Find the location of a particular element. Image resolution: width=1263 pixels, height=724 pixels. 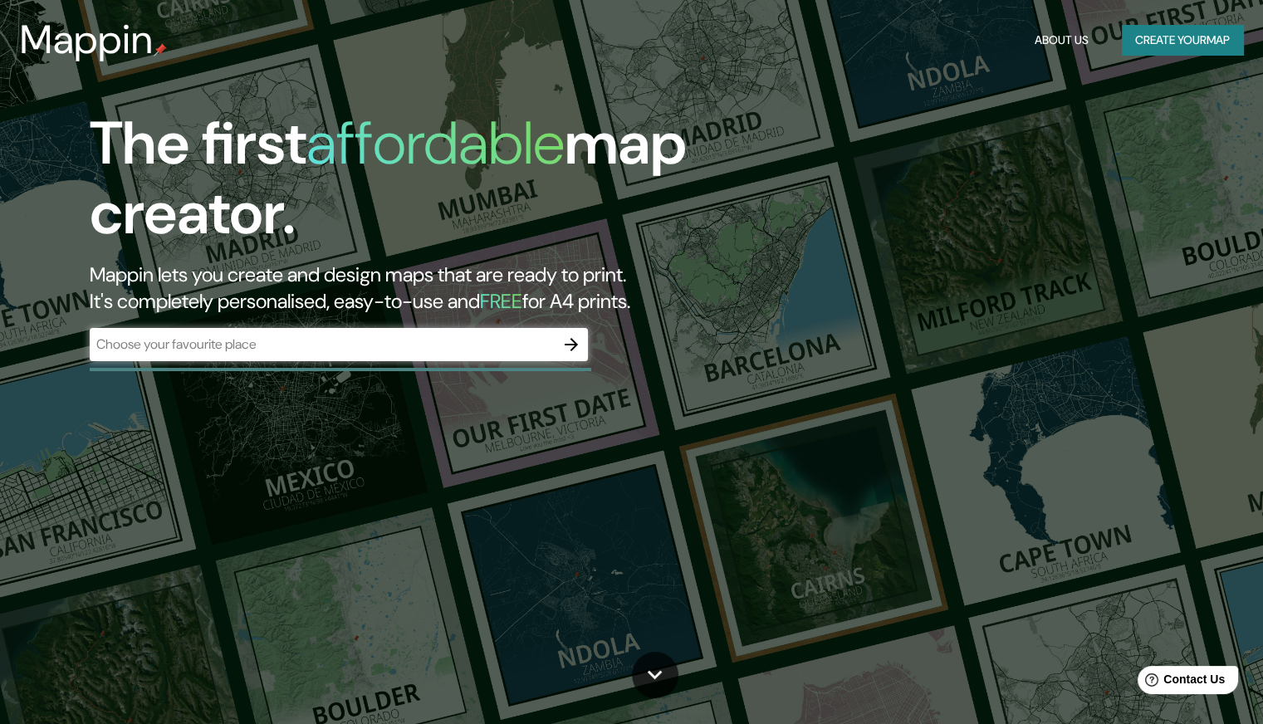

span: Contact Us is located at coordinates (79, 20).